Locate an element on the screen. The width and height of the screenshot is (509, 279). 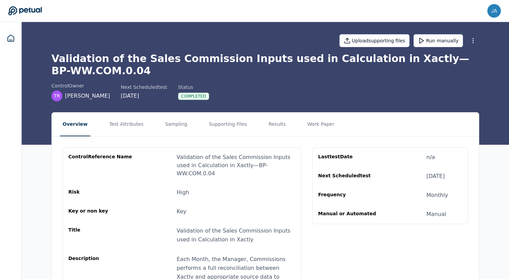
div: Key is located at coordinates (181, 211).